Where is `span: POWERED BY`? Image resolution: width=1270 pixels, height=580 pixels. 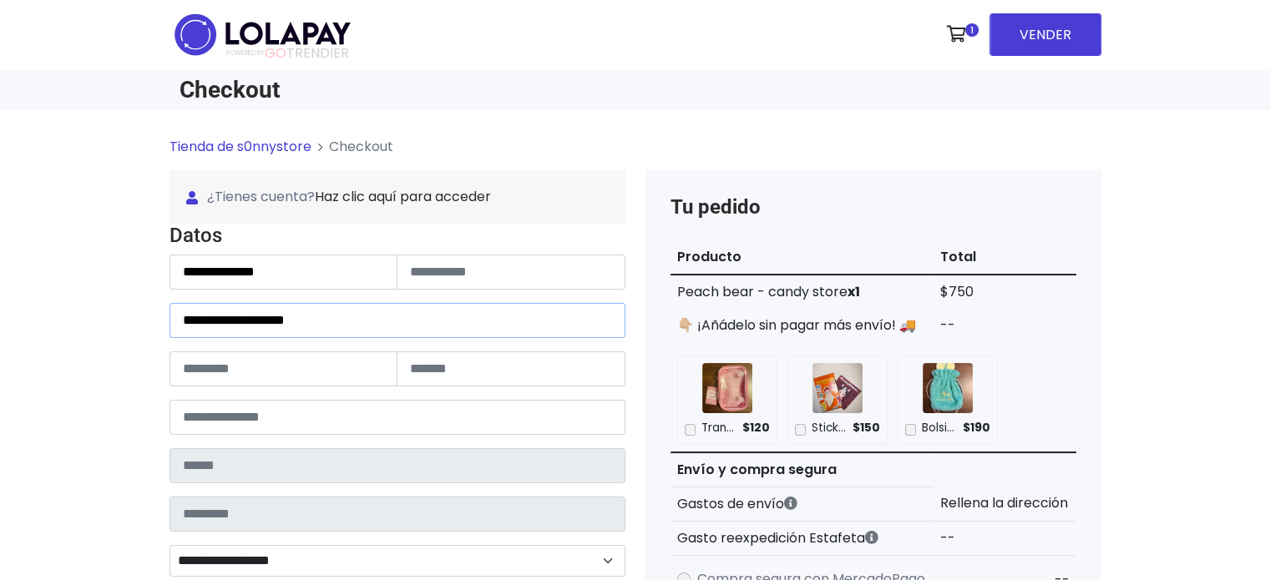
span: POWERED BY is located at coordinates (245, 53).